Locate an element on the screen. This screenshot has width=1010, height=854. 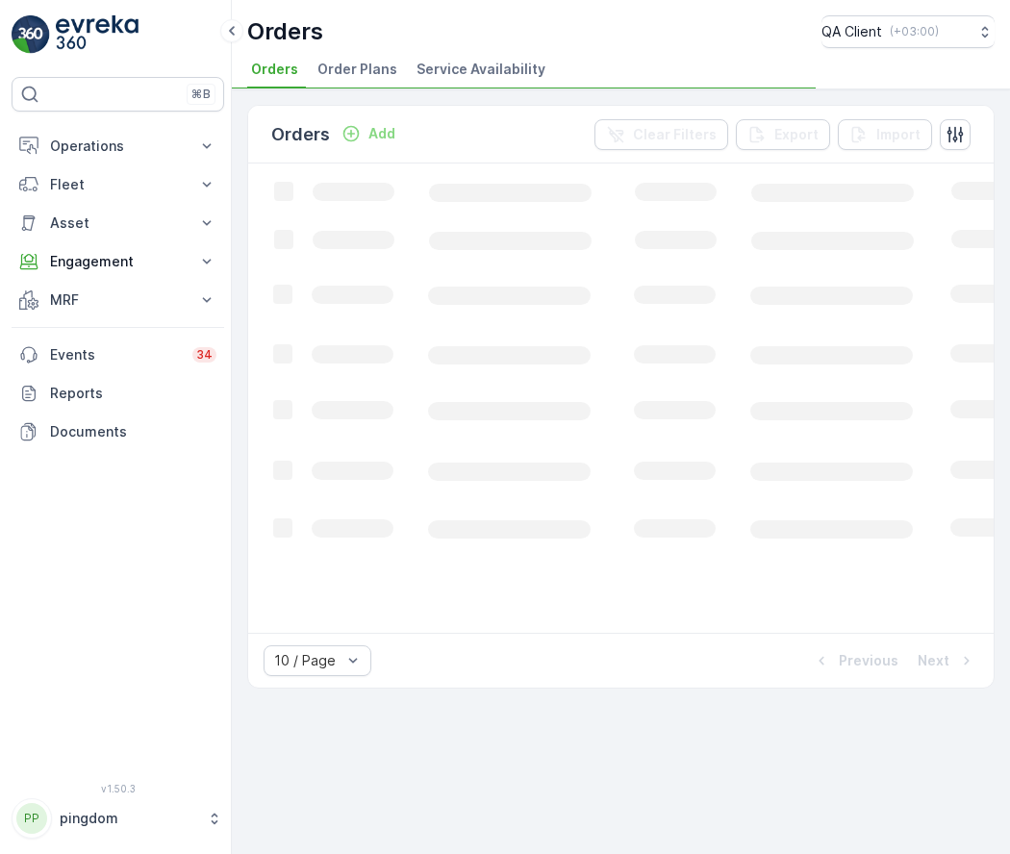
p: ( +03:00 ) is located at coordinates (914, 32).